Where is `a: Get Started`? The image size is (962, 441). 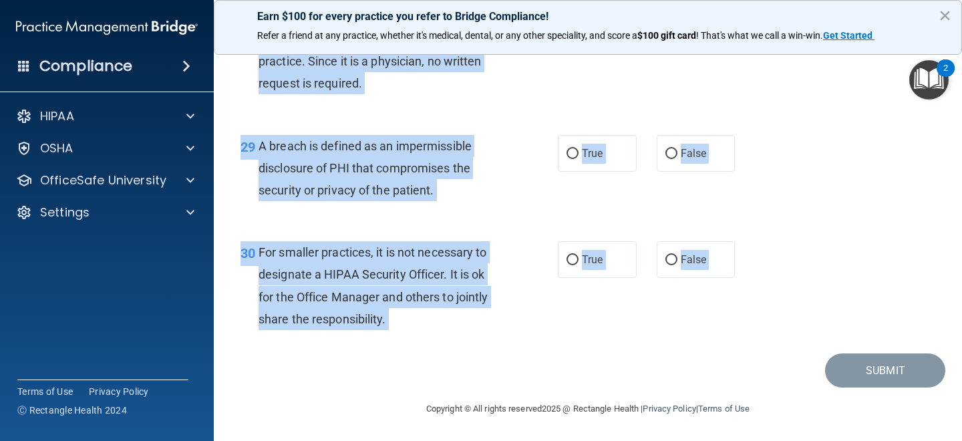
a: Get Started is located at coordinates (849, 35).